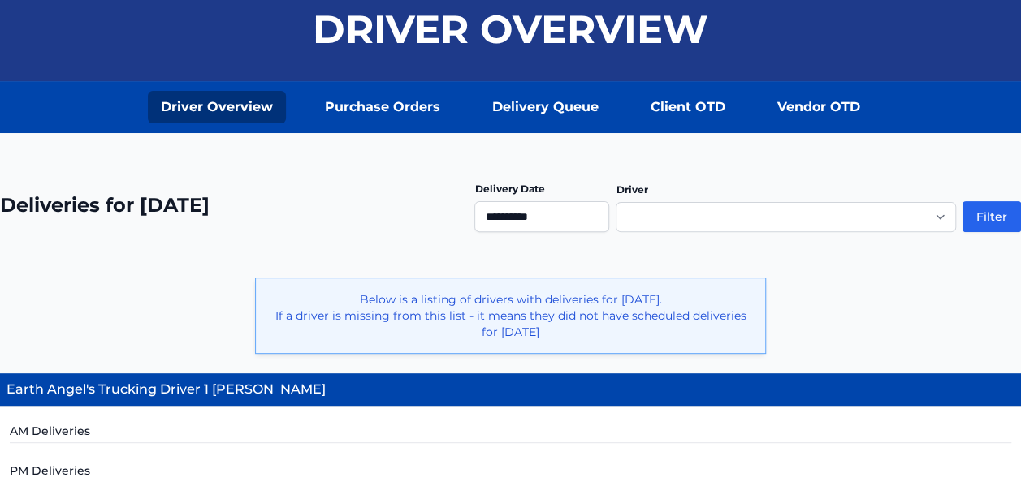 The width and height of the screenshot is (1021, 482). I want to click on label: Delivery Date, so click(509, 188).